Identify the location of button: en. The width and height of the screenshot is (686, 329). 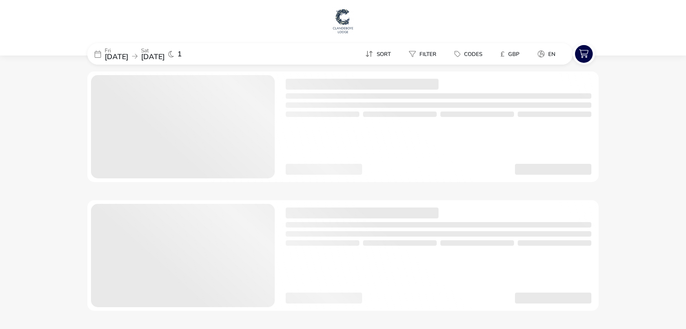
(546, 54).